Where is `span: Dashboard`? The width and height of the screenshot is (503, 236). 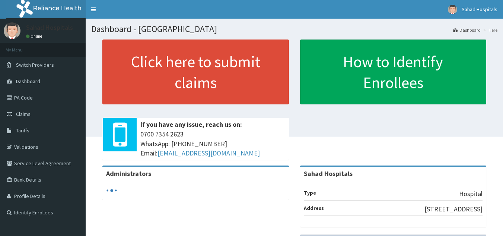
span: Dashboard is located at coordinates (28, 81).